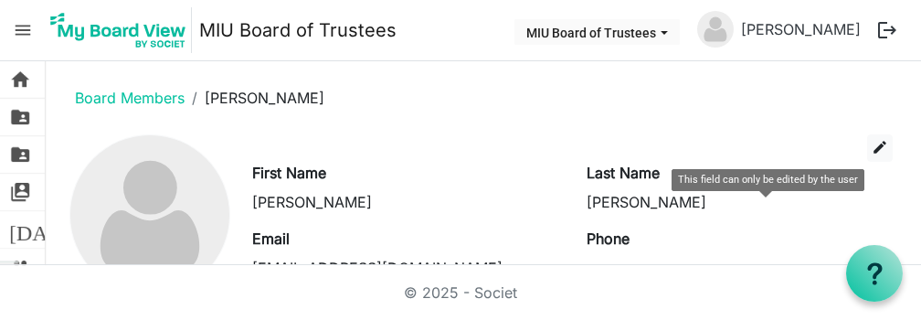  I want to click on span: people, so click(20, 267).